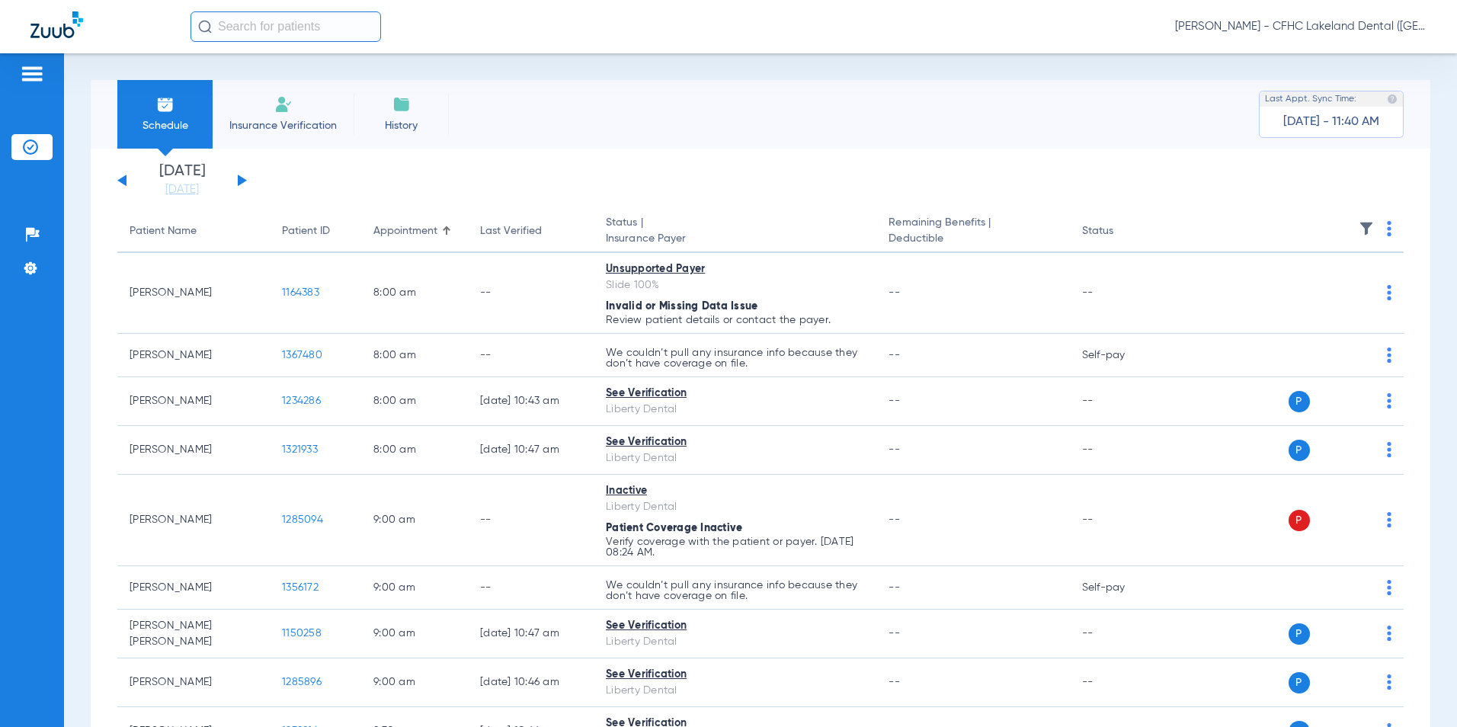  I want to click on span: Schedule, so click(165, 126).